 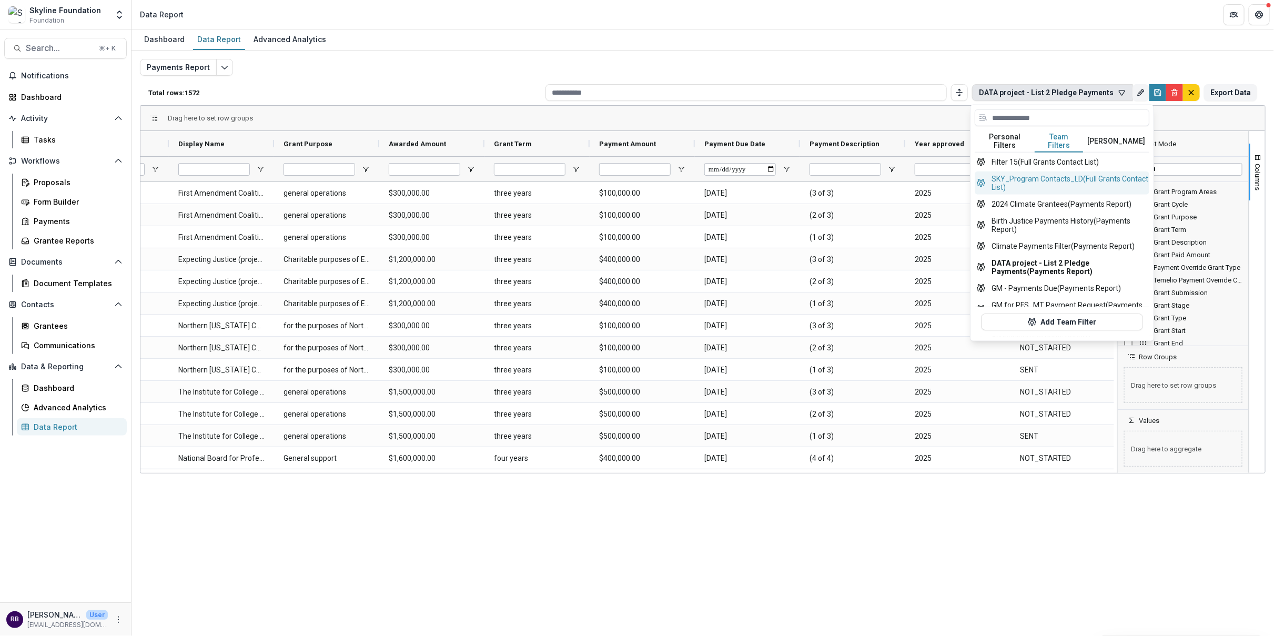 What do you see at coordinates (1062, 309) in the screenshot?
I see `button: GM for PFS_MT Payment Request (Payments Report)` at bounding box center [1062, 309].